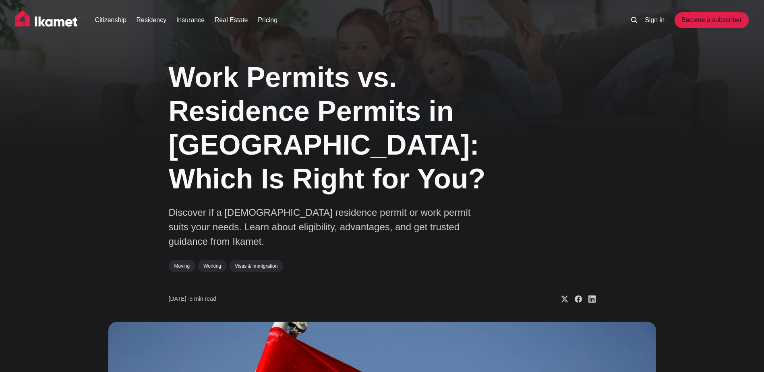  What do you see at coordinates (589, 299) in the screenshot?
I see `a: Share on Linkedin` at bounding box center [589, 299].